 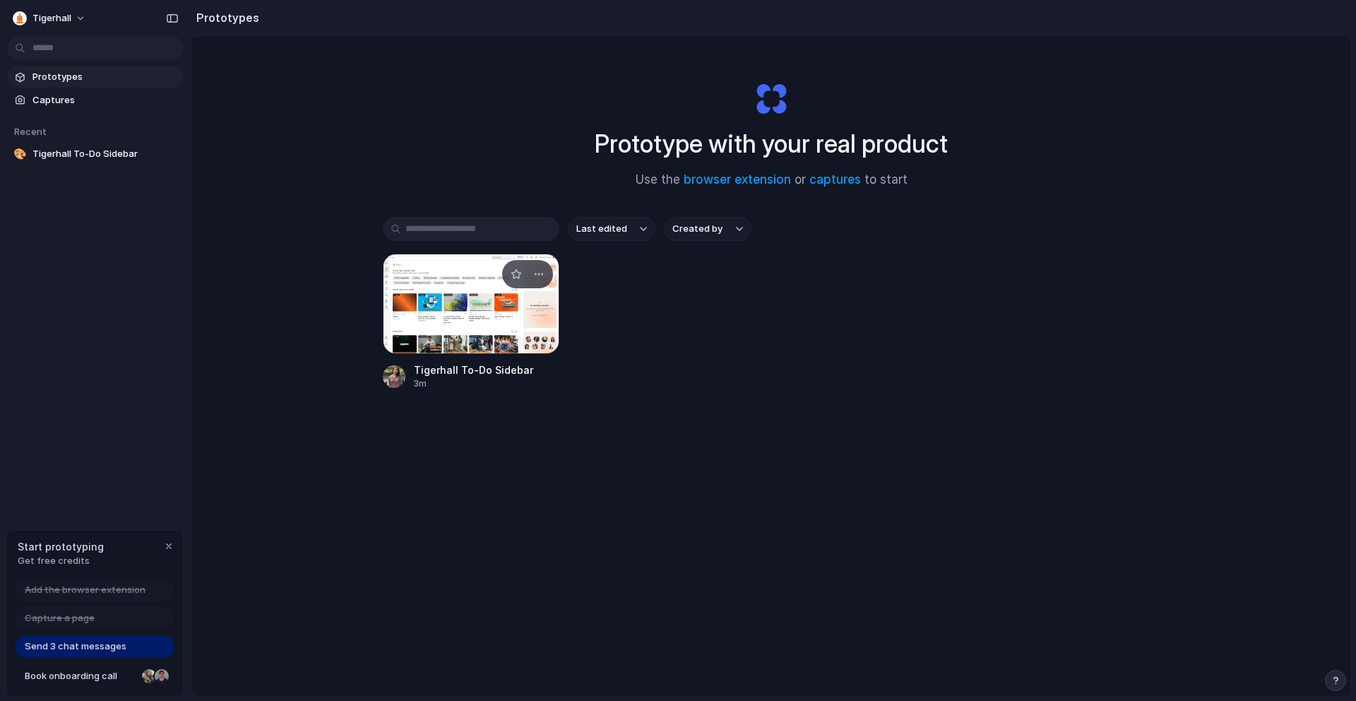 I want to click on span: Send 3 chat messages, so click(x=76, y=646).